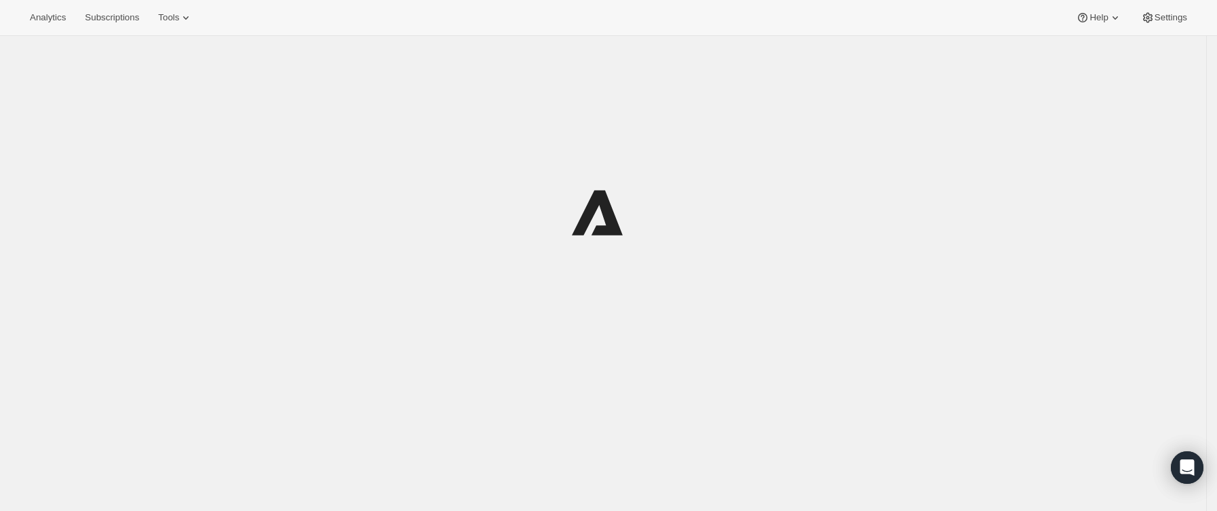 This screenshot has height=511, width=1217. Describe the element at coordinates (168, 18) in the screenshot. I see `span: Tools` at that location.